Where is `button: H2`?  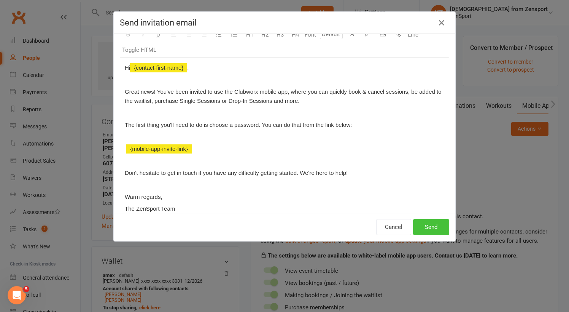 button: H2 is located at coordinates (265, 35).